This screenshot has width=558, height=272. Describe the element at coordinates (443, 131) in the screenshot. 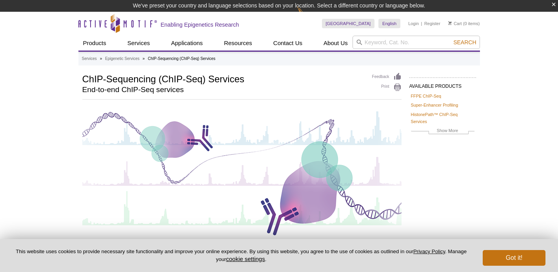

I see `a: Show More` at that location.